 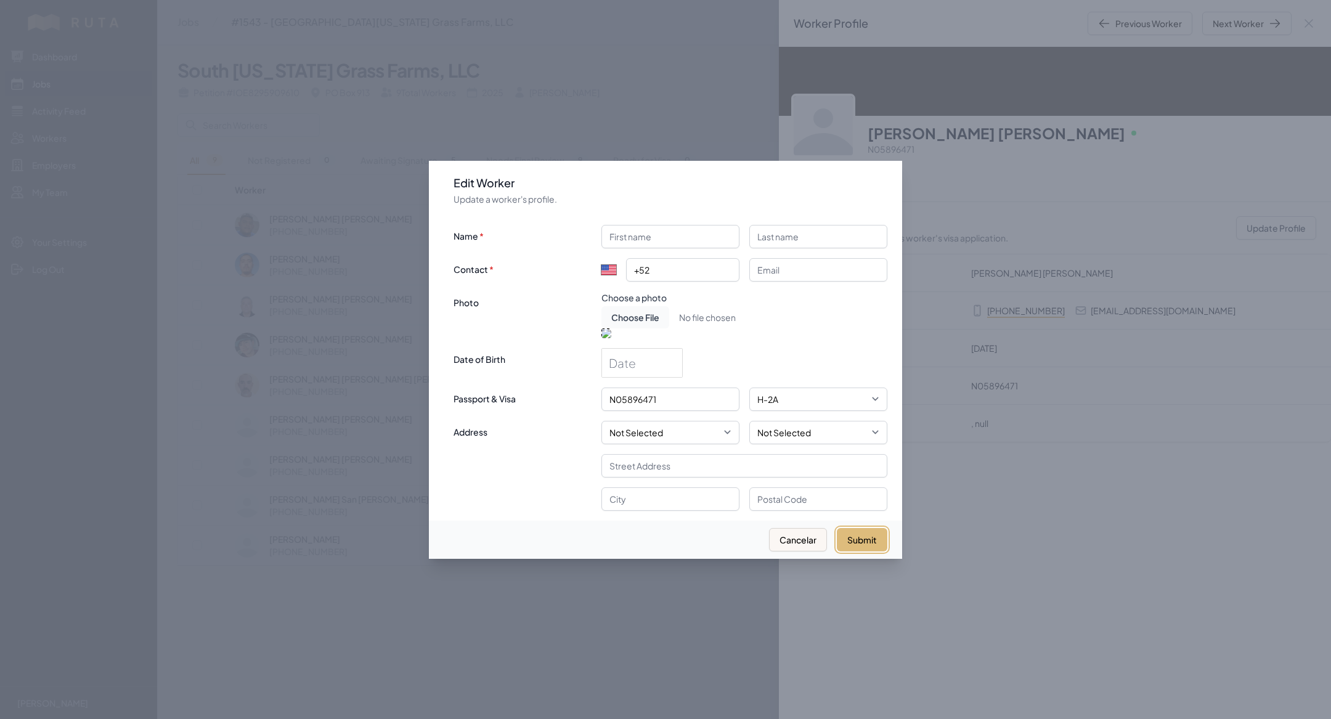 What do you see at coordinates (522, 301) in the screenshot?
I see `label: Photo` at bounding box center [522, 301].